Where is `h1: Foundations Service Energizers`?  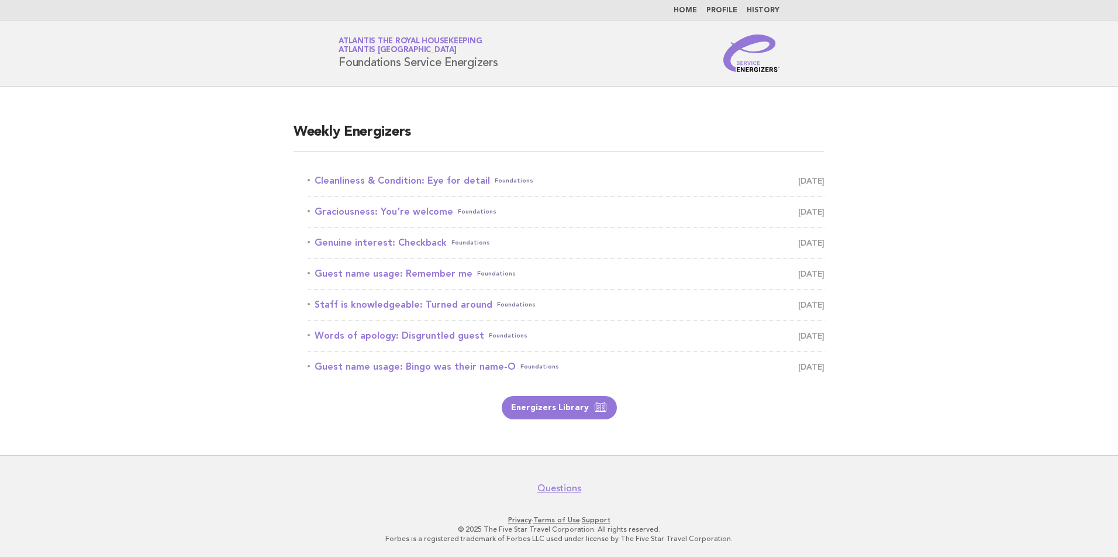
h1: Foundations Service Energizers is located at coordinates (418, 53).